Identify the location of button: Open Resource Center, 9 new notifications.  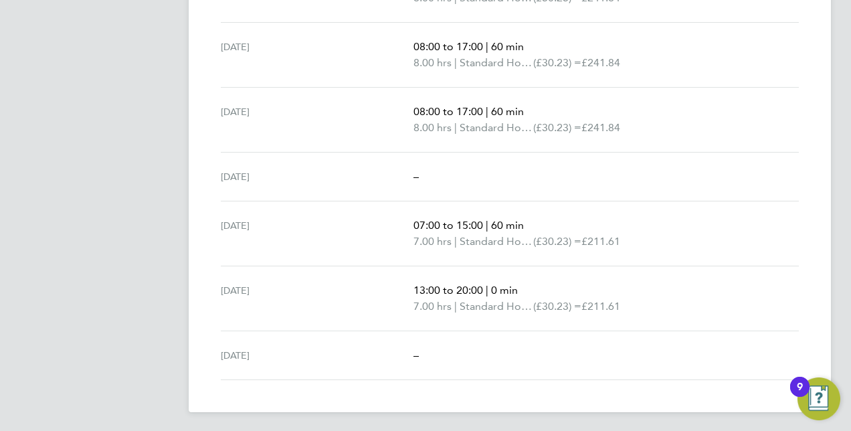
(819, 399).